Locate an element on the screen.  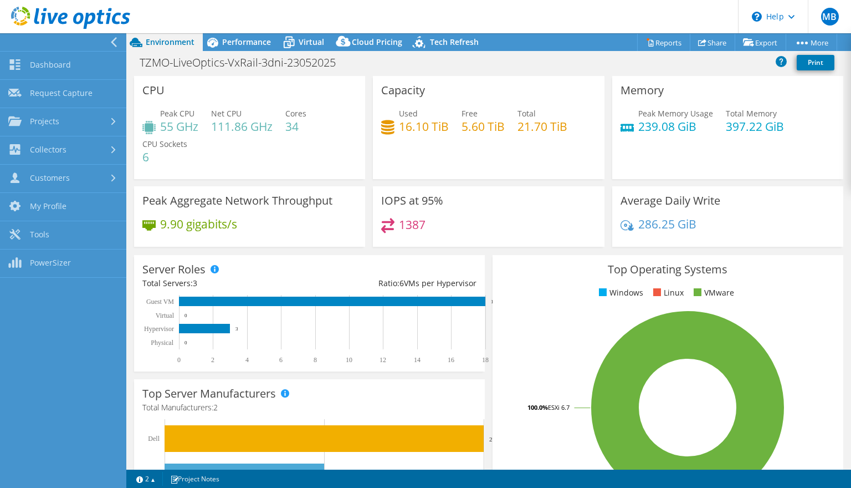
span: Peak CPU is located at coordinates (177, 113).